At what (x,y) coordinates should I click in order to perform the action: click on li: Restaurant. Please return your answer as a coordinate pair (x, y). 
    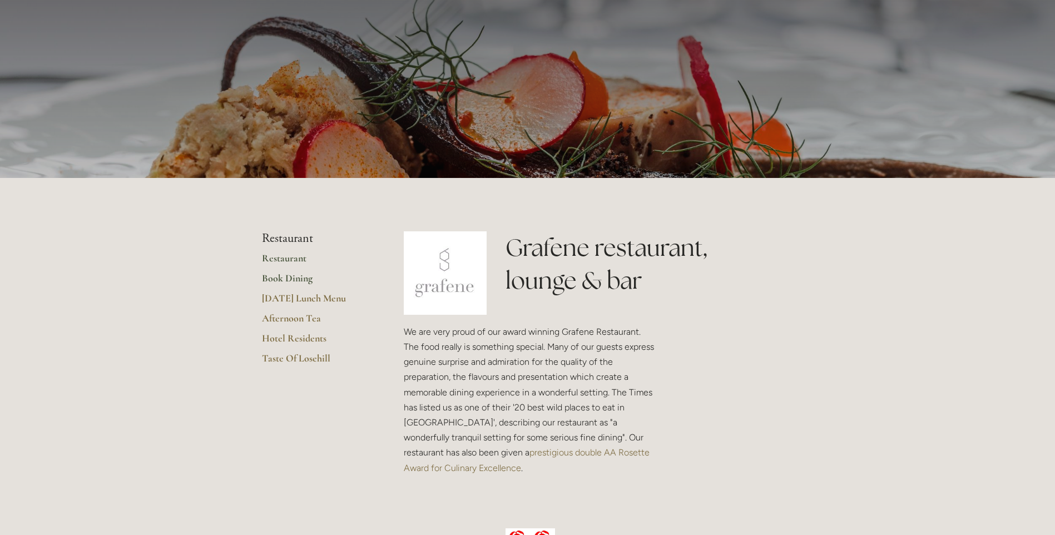
    Looking at the image, I should click on (315, 239).